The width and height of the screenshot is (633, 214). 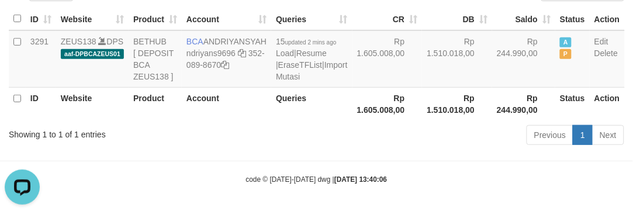 I want to click on th: ID: activate to sort column ascending, so click(x=41, y=19).